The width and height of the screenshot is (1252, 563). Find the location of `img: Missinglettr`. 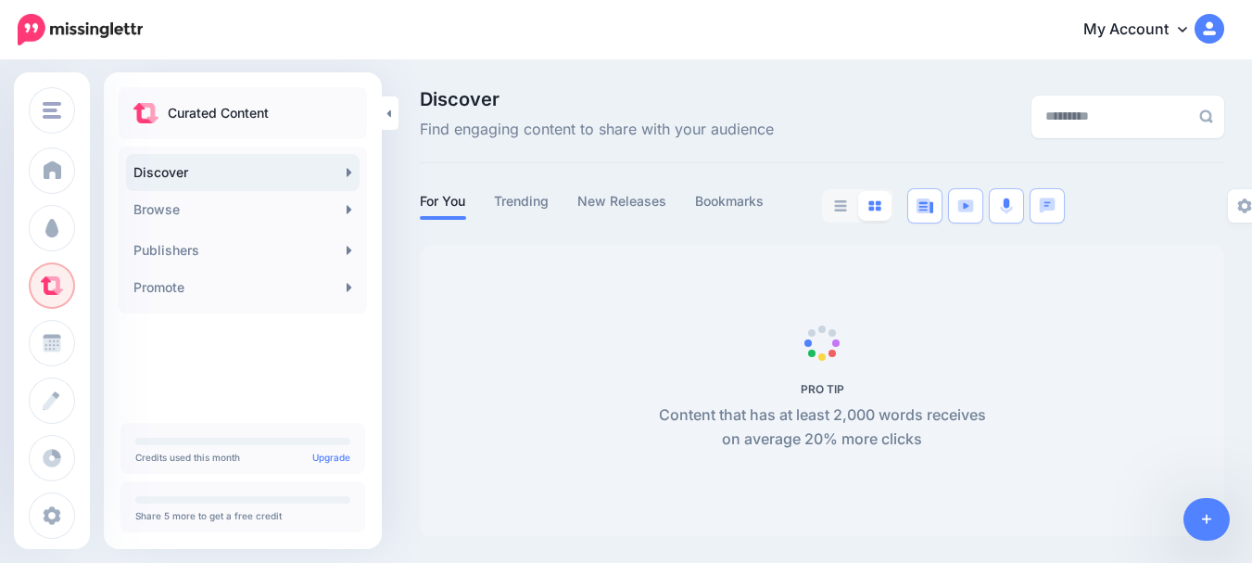

img: Missinglettr is located at coordinates (80, 30).